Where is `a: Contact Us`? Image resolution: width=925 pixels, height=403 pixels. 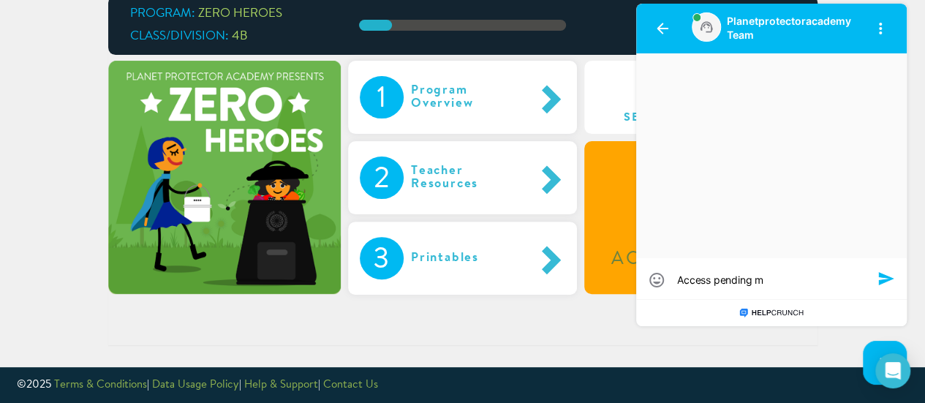 a: Contact Us is located at coordinates (350, 384).